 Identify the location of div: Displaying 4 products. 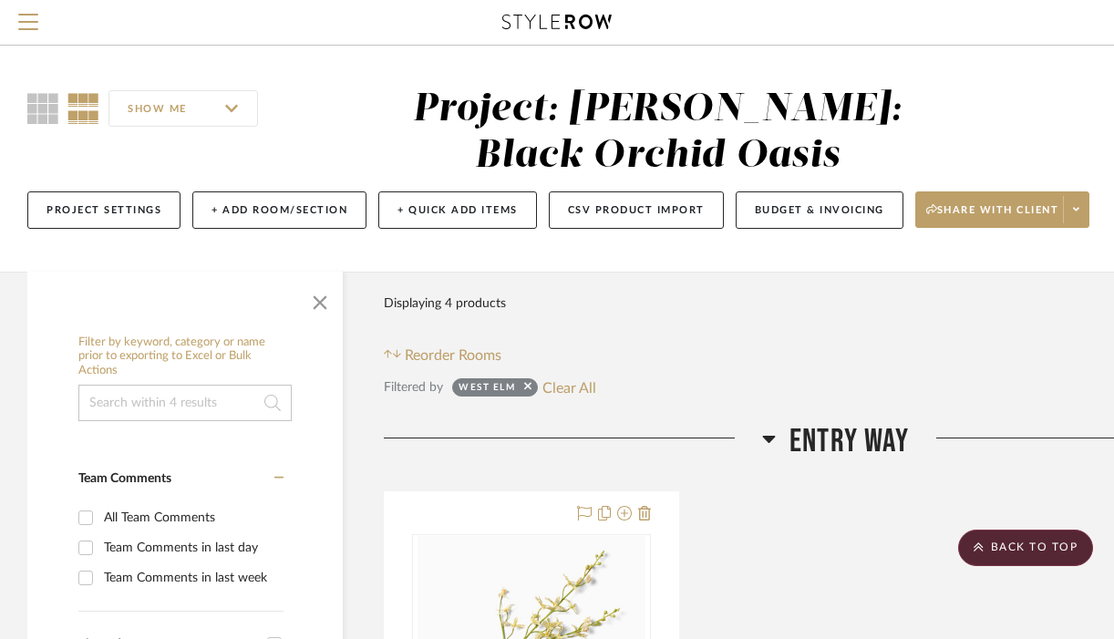
(445, 303).